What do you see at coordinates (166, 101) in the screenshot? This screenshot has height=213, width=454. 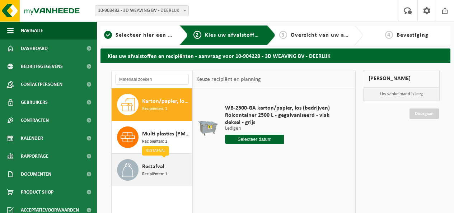 I see `span: Karton/papier, los (bedrijven)` at bounding box center [166, 101].